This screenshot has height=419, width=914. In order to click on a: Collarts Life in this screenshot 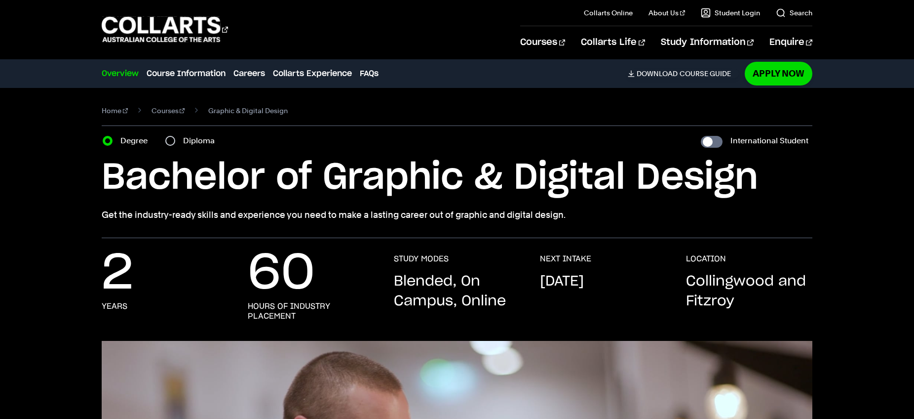, I will do `click(613, 42)`.